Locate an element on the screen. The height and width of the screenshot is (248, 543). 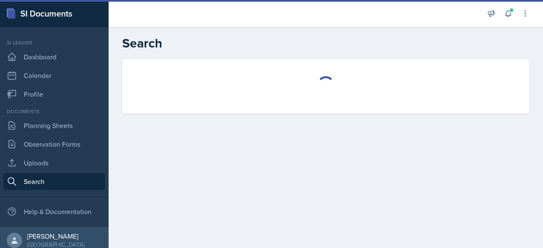
a: Observation Forms is located at coordinates (54, 144).